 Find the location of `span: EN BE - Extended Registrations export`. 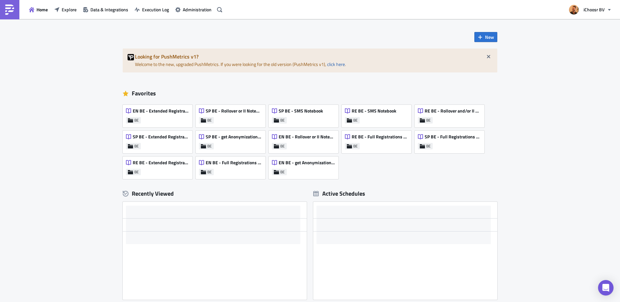

span: EN BE - Extended Registrations export is located at coordinates (161, 111).